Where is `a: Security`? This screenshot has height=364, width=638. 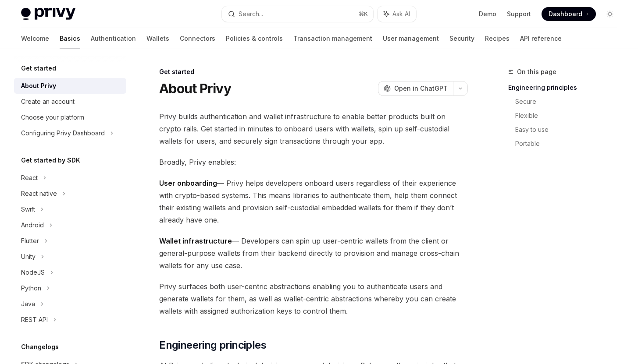 a: Security is located at coordinates (462, 39).